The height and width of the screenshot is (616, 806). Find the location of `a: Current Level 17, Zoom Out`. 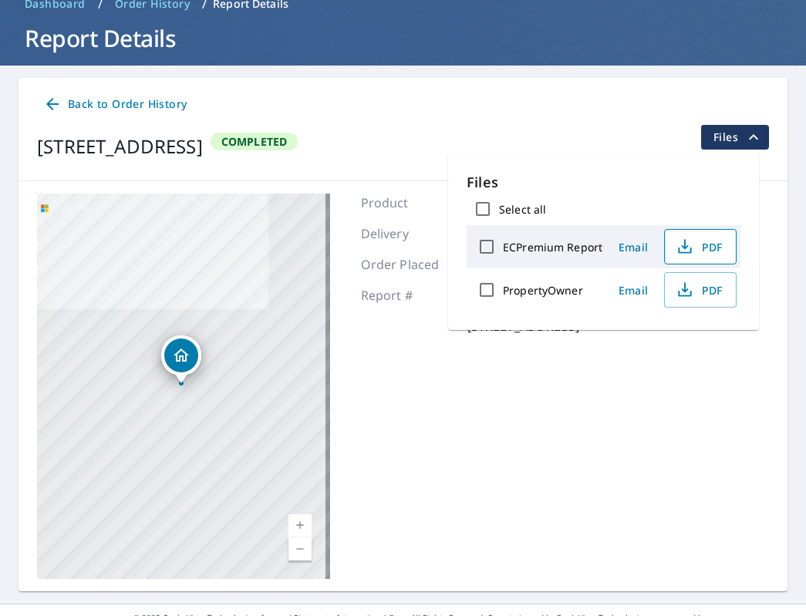

a: Current Level 17, Zoom Out is located at coordinates (300, 549).